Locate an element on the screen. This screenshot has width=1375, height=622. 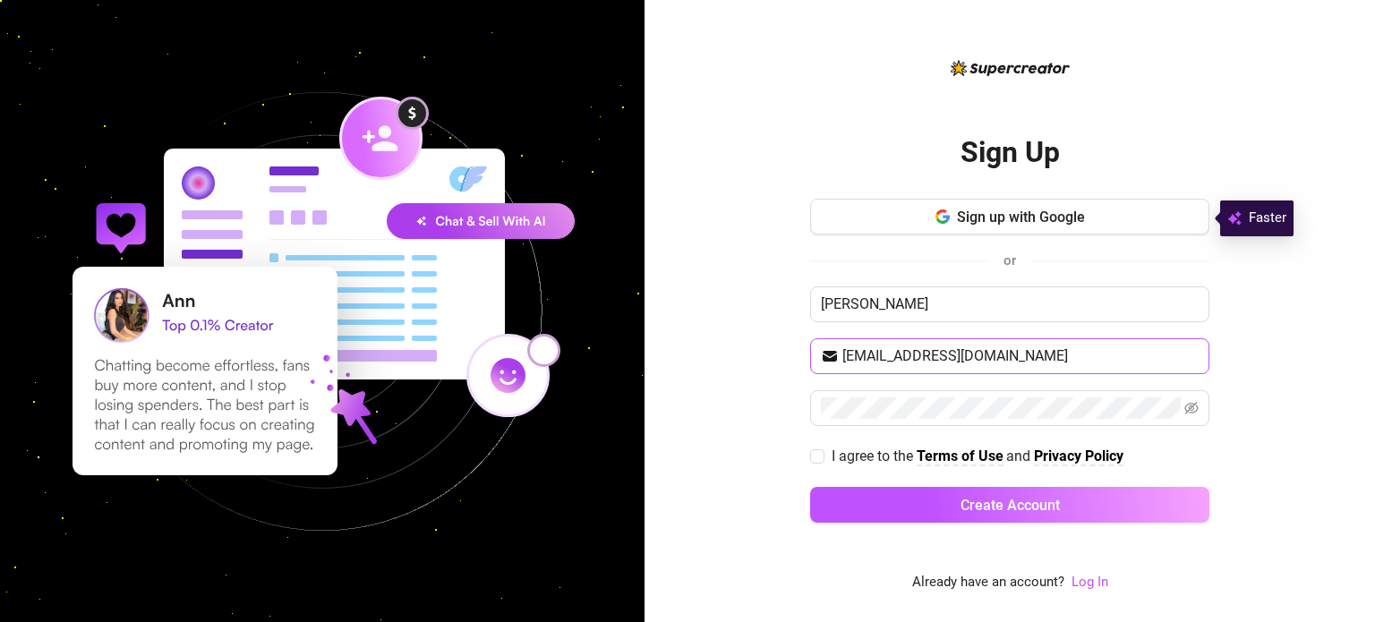
span: Sign up with Google is located at coordinates (1020, 217).